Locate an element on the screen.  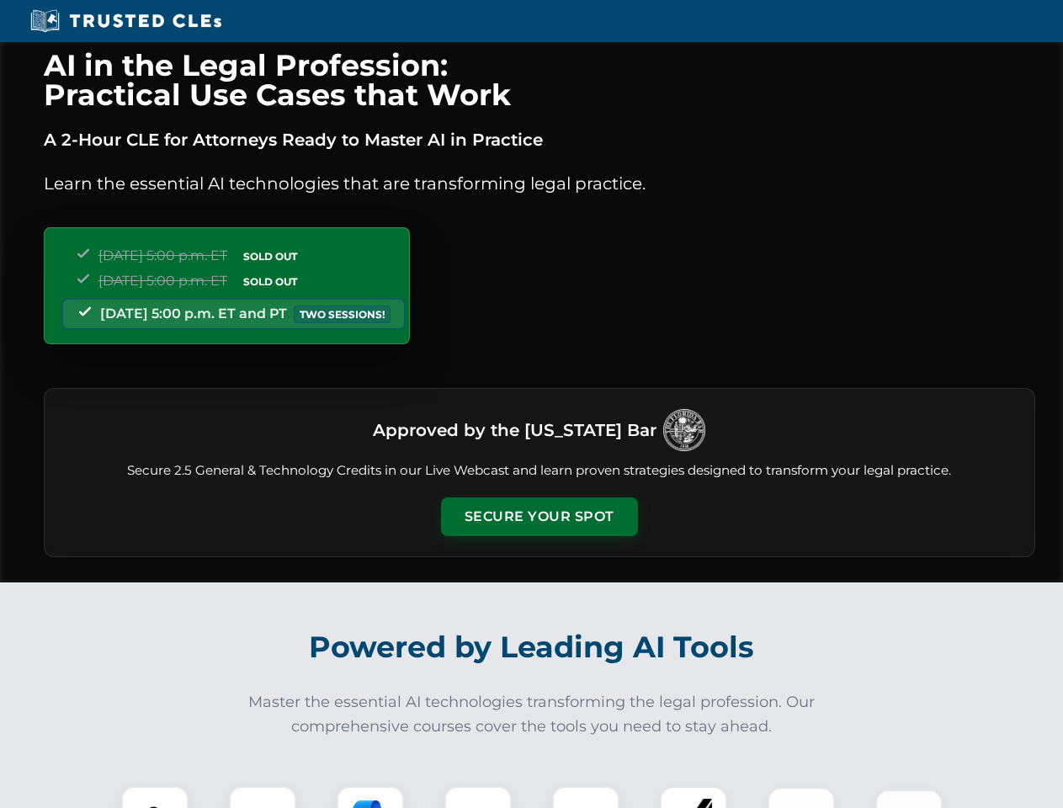
p: A 2-Hour CLE for Attorneys Ready to Master AI in Practice is located at coordinates (539, 140).